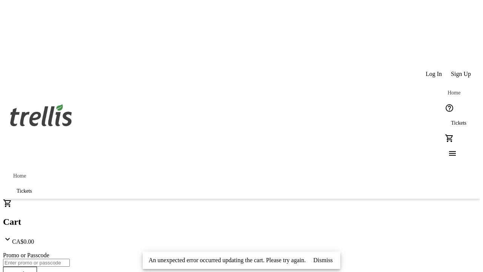 The height and width of the screenshot is (272, 483). Describe the element at coordinates (323, 260) in the screenshot. I see `button: Dismiss` at that location.